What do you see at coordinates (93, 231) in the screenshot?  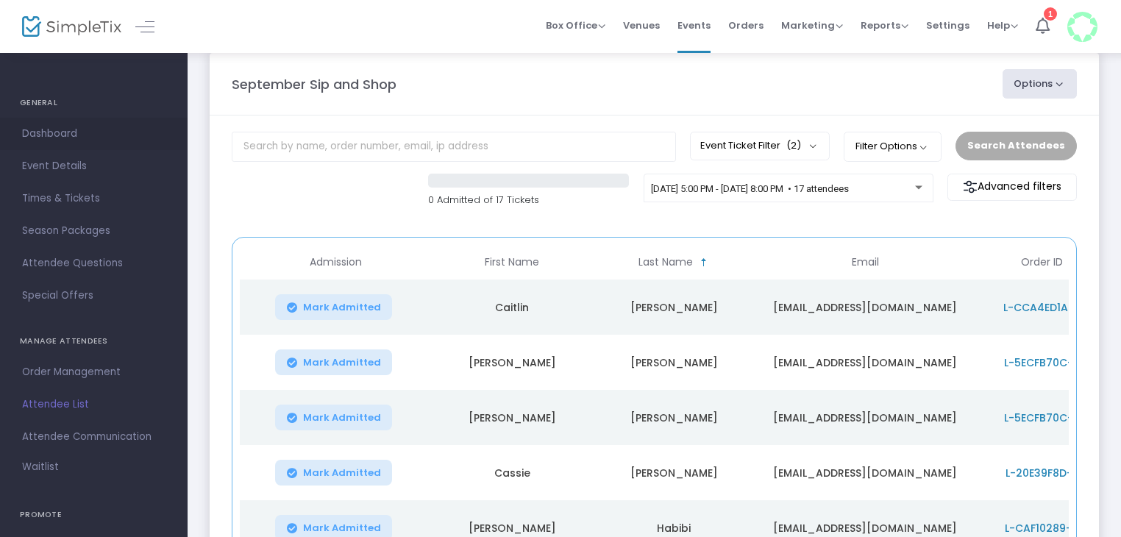 I see `span: Season Packages` at bounding box center [93, 231].